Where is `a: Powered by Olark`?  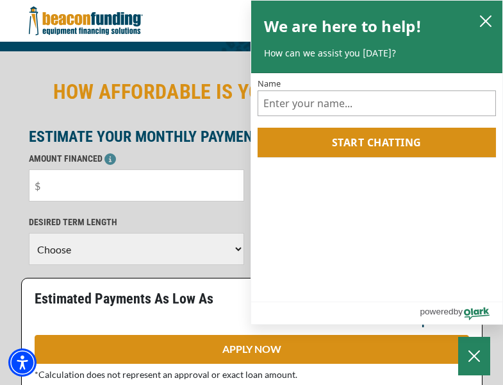
a: Powered by Olark is located at coordinates (461, 313).